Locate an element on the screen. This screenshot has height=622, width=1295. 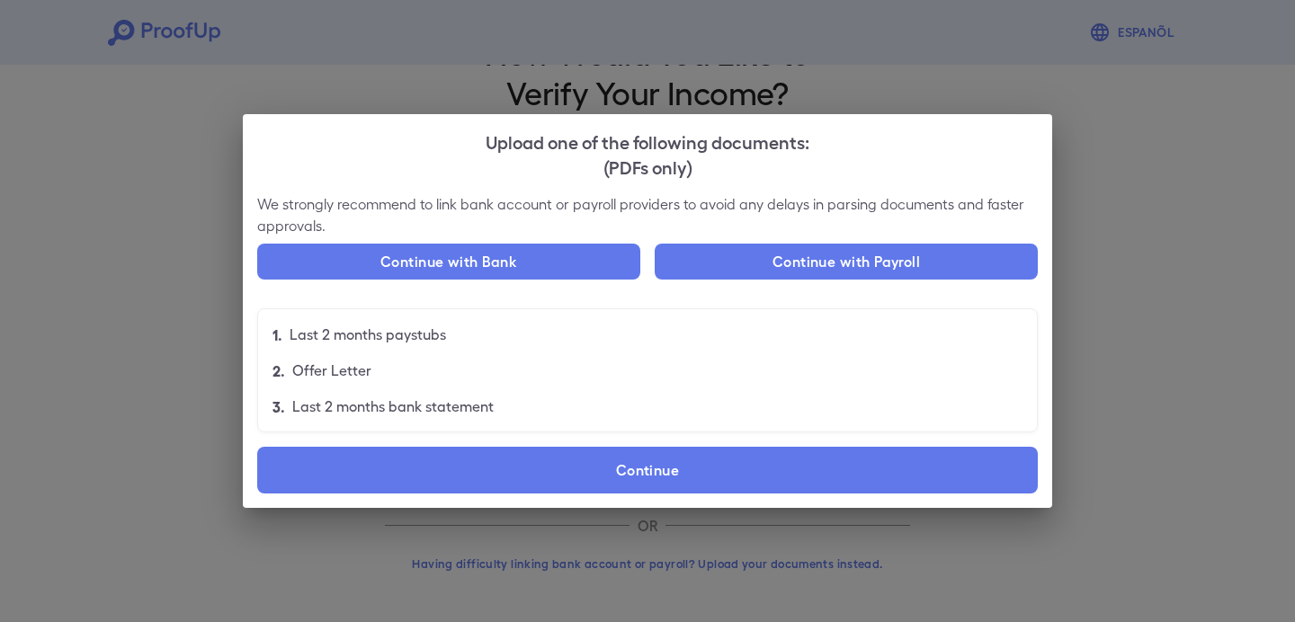
p: Last 2 months bank statement is located at coordinates (393, 406).